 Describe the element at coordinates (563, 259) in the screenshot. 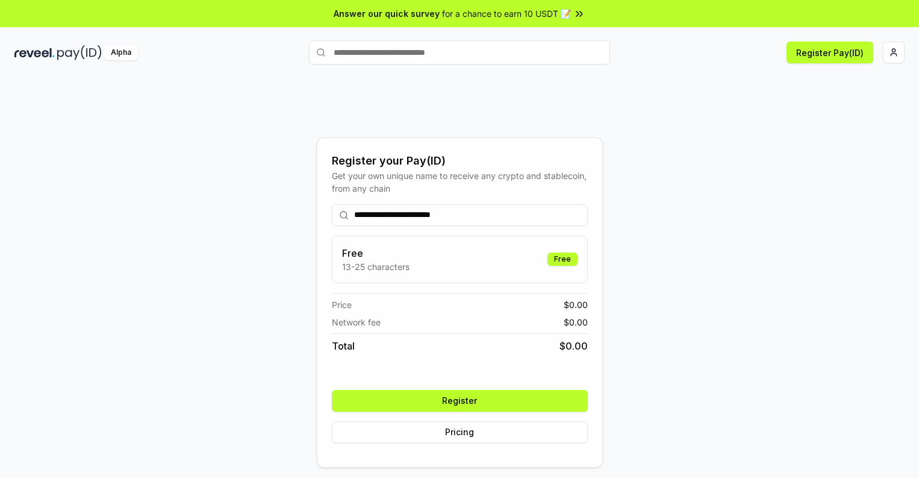

I see `div: Free` at that location.